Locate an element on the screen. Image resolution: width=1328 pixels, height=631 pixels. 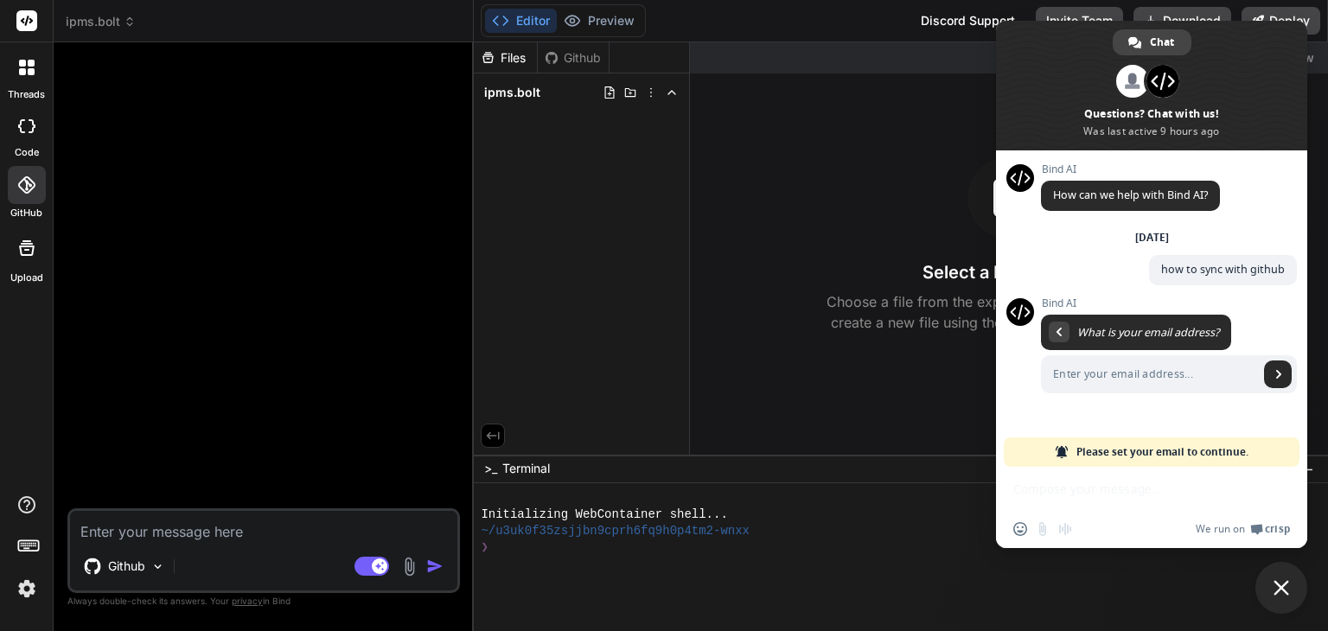
button: Preview is located at coordinates (599, 21).